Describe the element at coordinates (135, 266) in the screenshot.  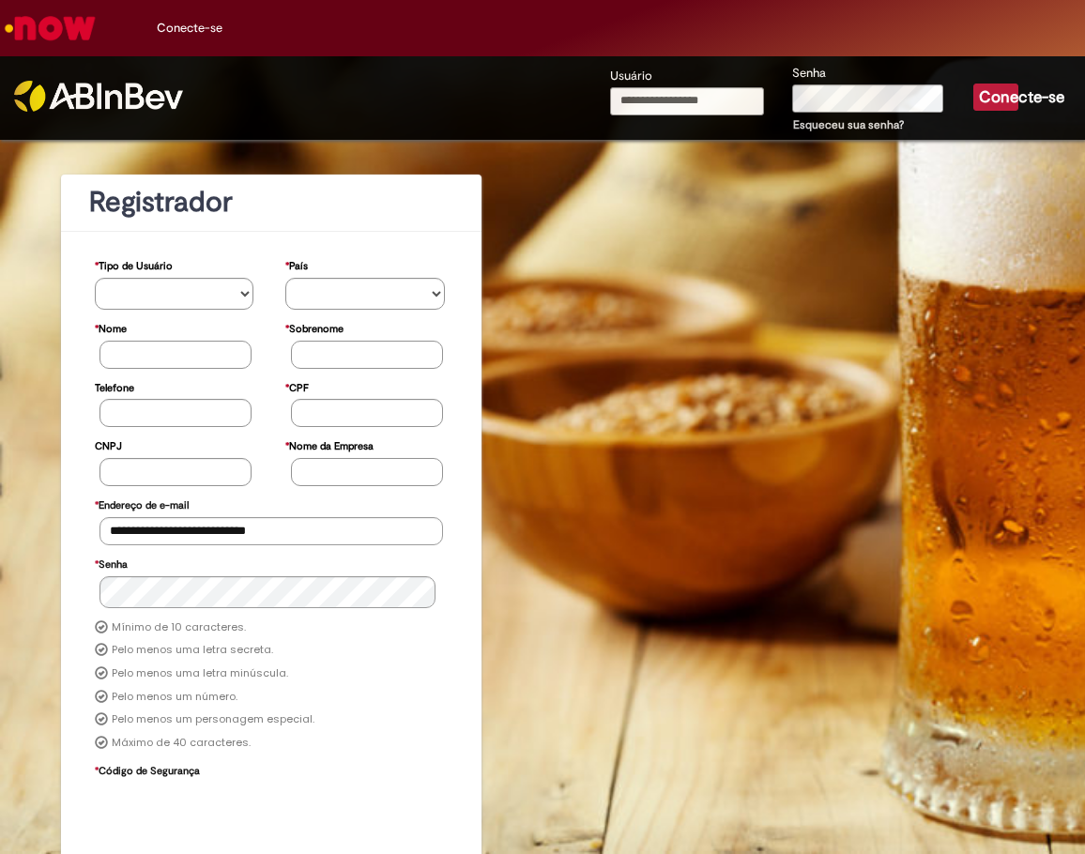
I see `font: Tipo de Usuário` at that location.